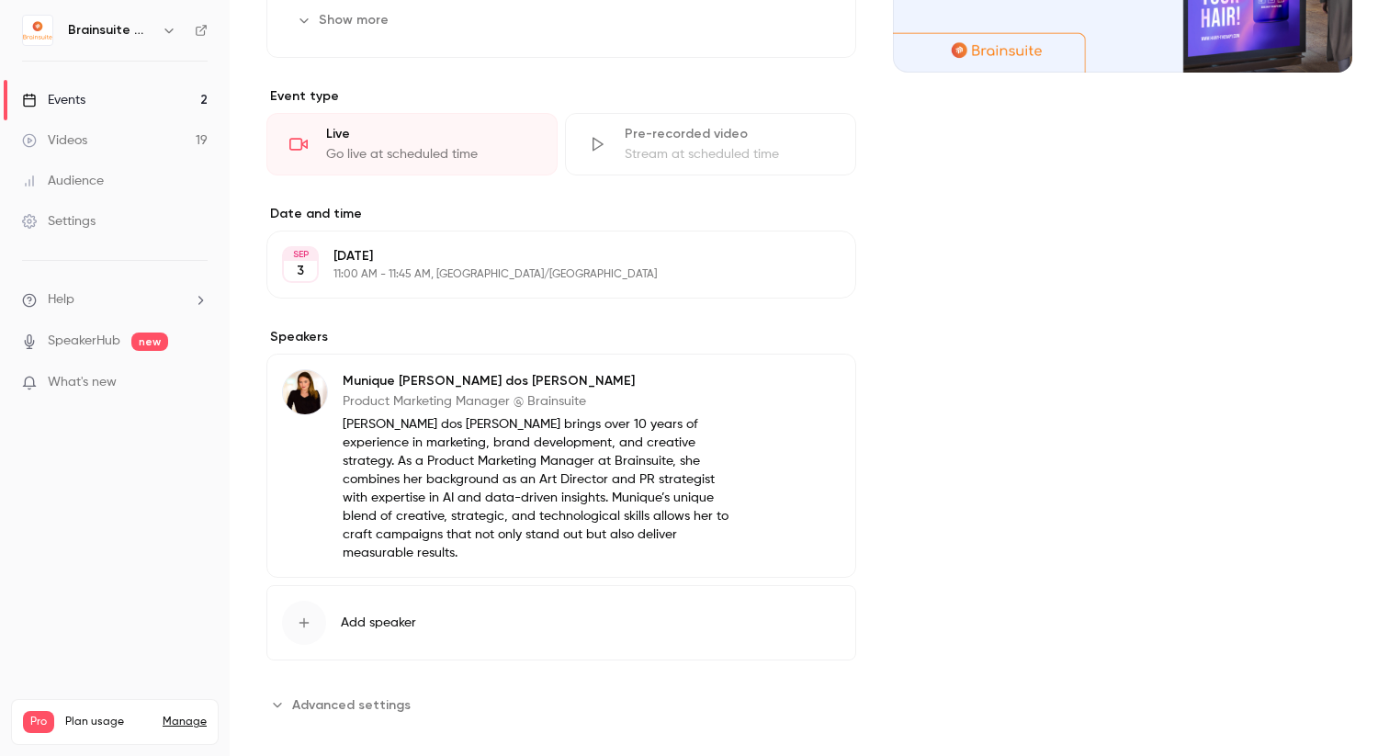 The height and width of the screenshot is (756, 1389). I want to click on div: Videos, so click(54, 141).